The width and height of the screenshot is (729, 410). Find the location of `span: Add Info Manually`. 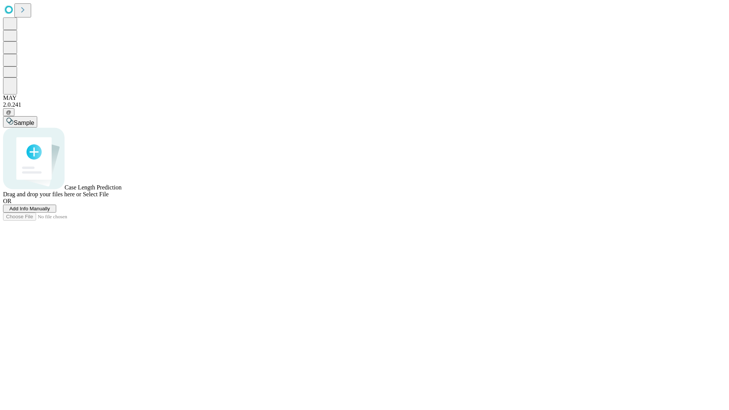

span: Add Info Manually is located at coordinates (30, 208).